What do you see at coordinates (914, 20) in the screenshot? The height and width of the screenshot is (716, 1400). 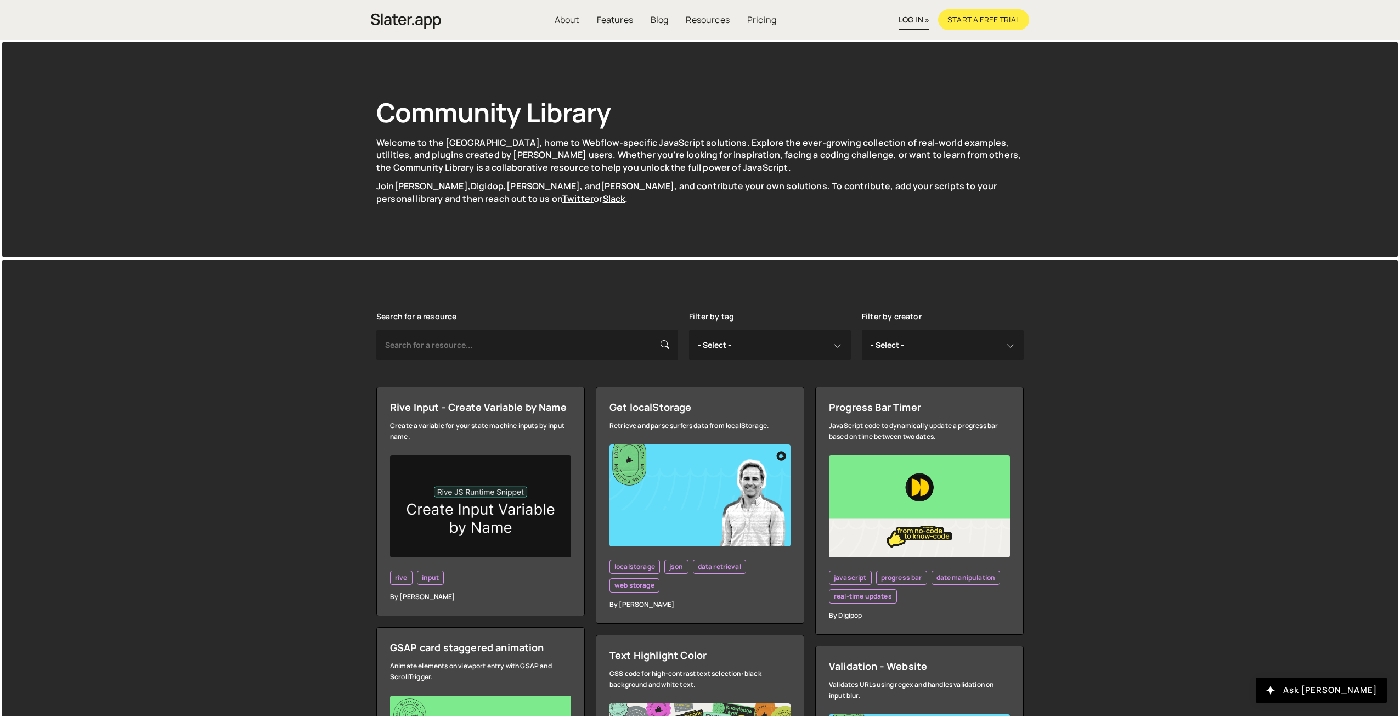 I see `a: log in »` at bounding box center [914, 20].